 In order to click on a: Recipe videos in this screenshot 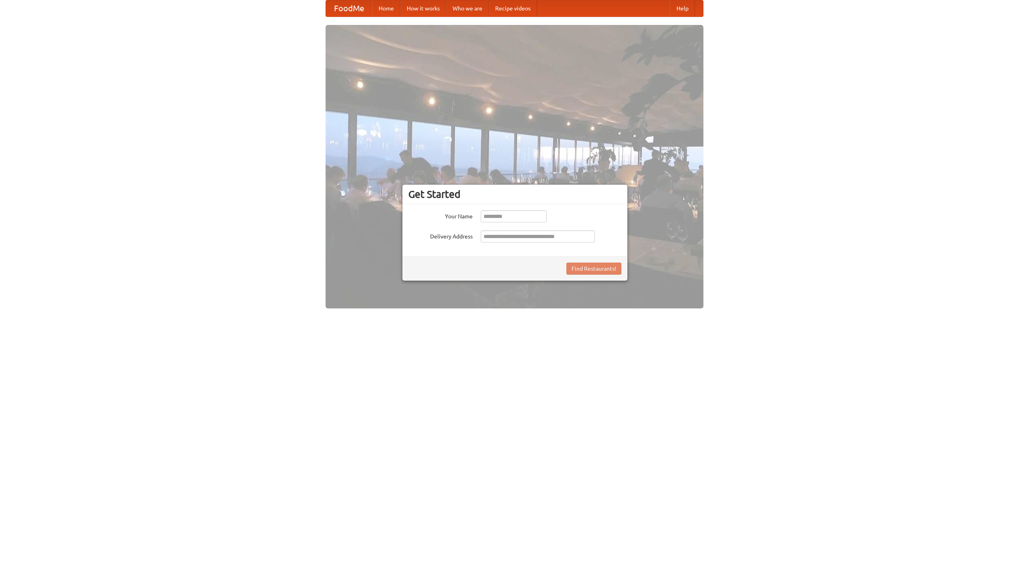, I will do `click(513, 8)`.